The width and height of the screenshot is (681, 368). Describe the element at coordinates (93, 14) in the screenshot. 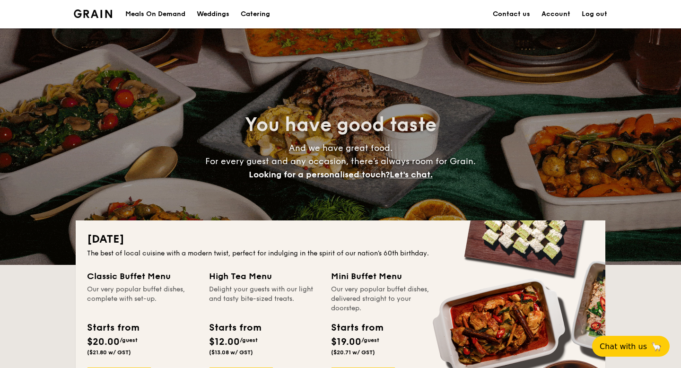

I see `img: Grain` at that location.